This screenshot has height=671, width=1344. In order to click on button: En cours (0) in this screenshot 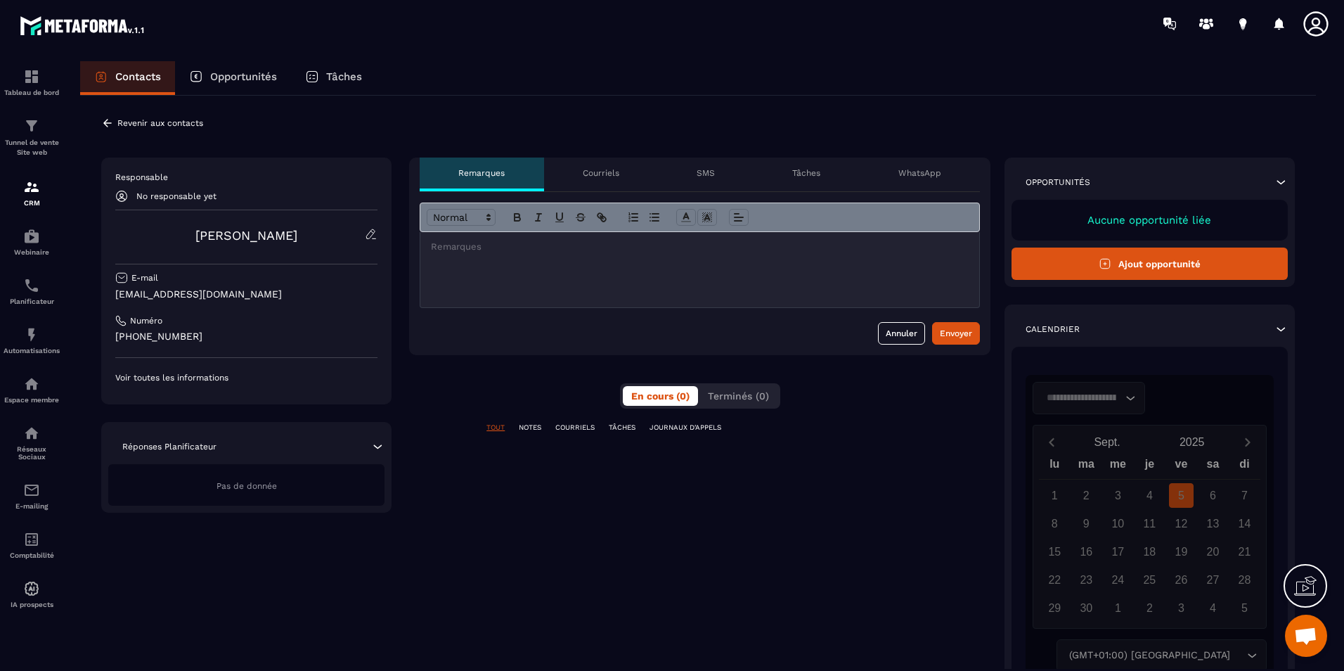, I will do `click(660, 396)`.